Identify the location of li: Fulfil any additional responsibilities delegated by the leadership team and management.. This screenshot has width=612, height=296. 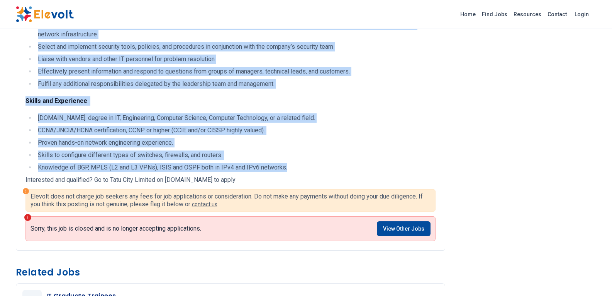
(236, 84).